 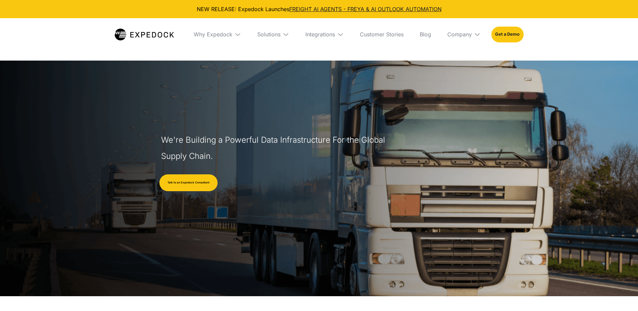 I want to click on h1: We're Building a Powerful Data Infrastructure For the Global Supply Chain., so click(x=275, y=148).